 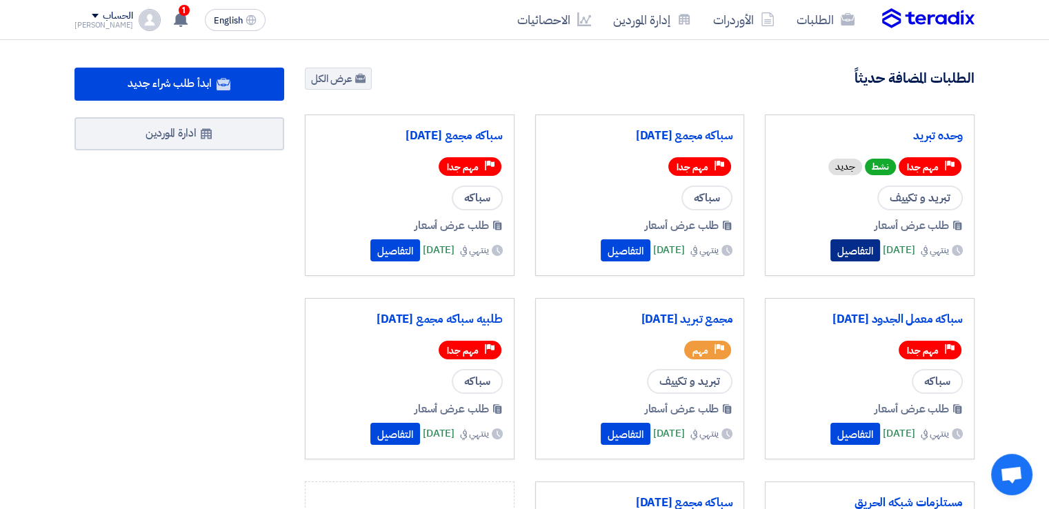 What do you see at coordinates (652, 19) in the screenshot?
I see `a: إدارة الموردين` at bounding box center [652, 19].